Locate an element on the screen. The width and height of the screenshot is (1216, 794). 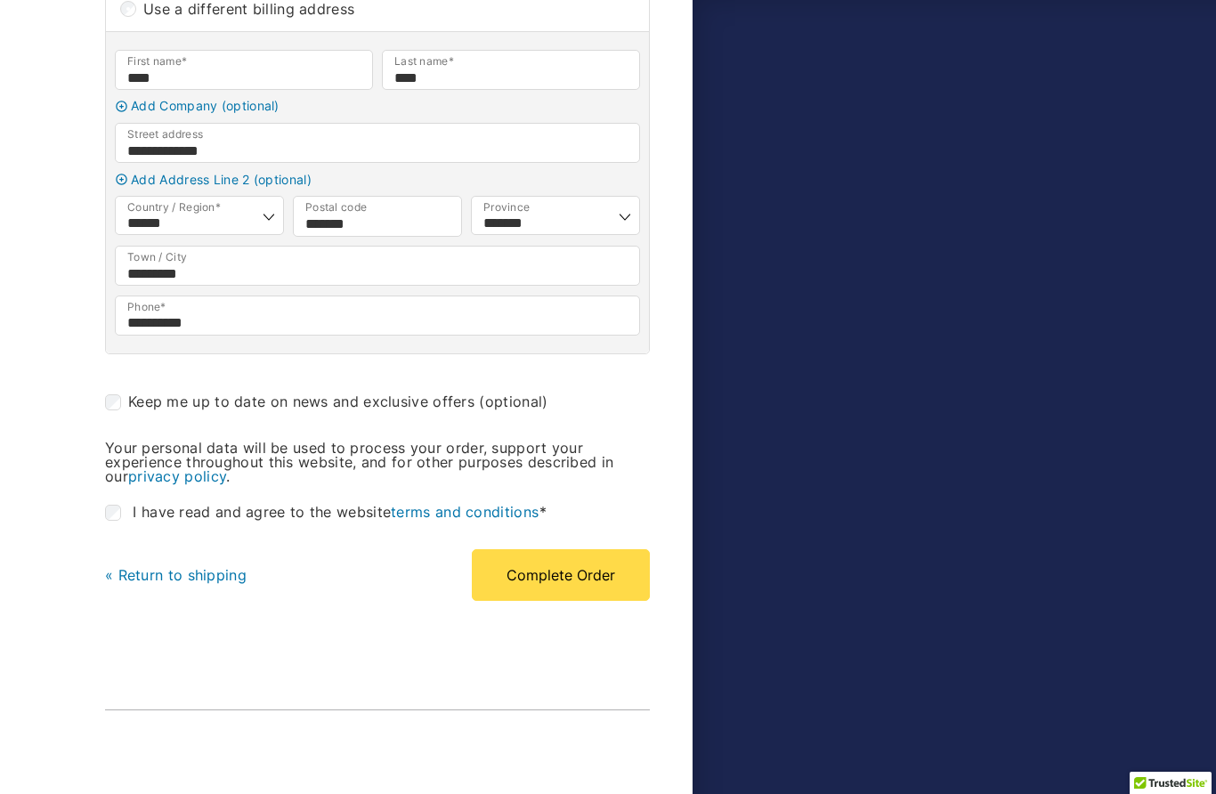
a: terms and conditions is located at coordinates (465, 512).